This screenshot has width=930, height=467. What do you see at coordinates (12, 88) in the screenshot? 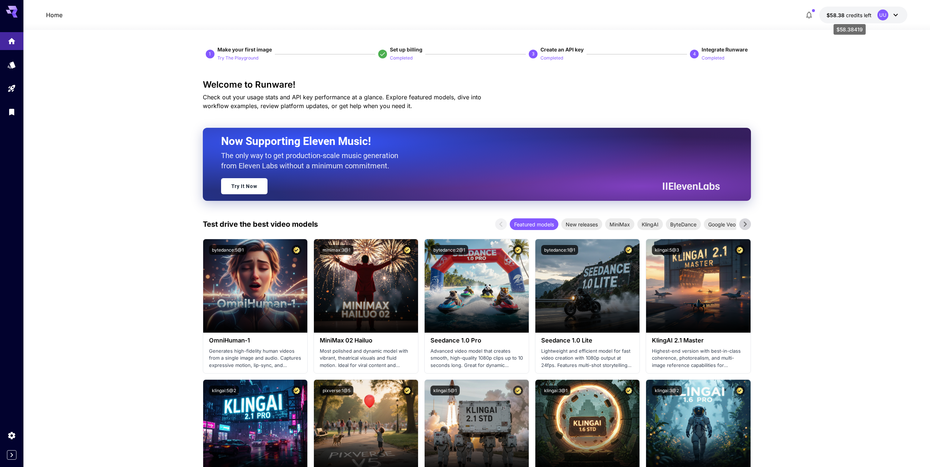
I see `div: Playground` at bounding box center [12, 88].